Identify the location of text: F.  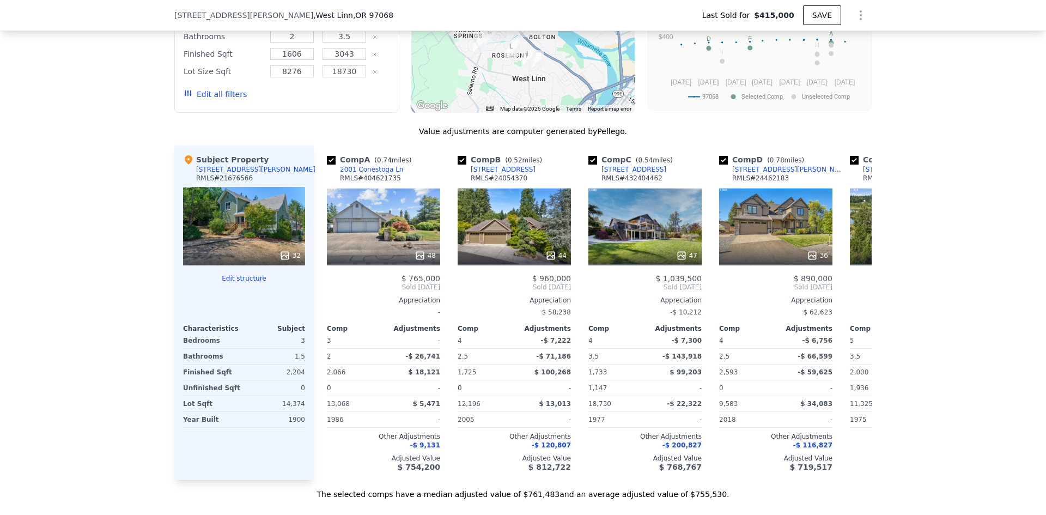
(750, 38).